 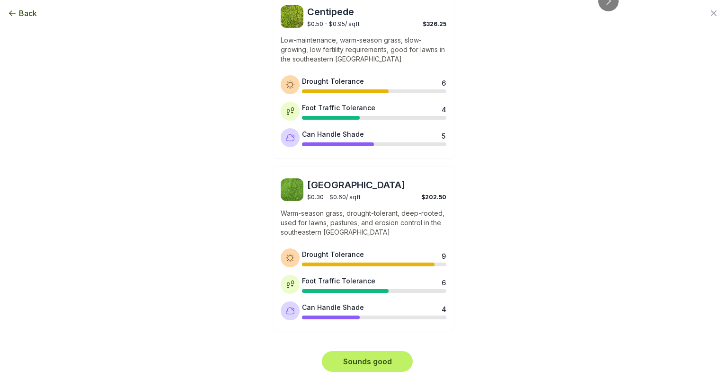 I want to click on span: $0.30 - $0.60 / sqft, so click(x=334, y=197).